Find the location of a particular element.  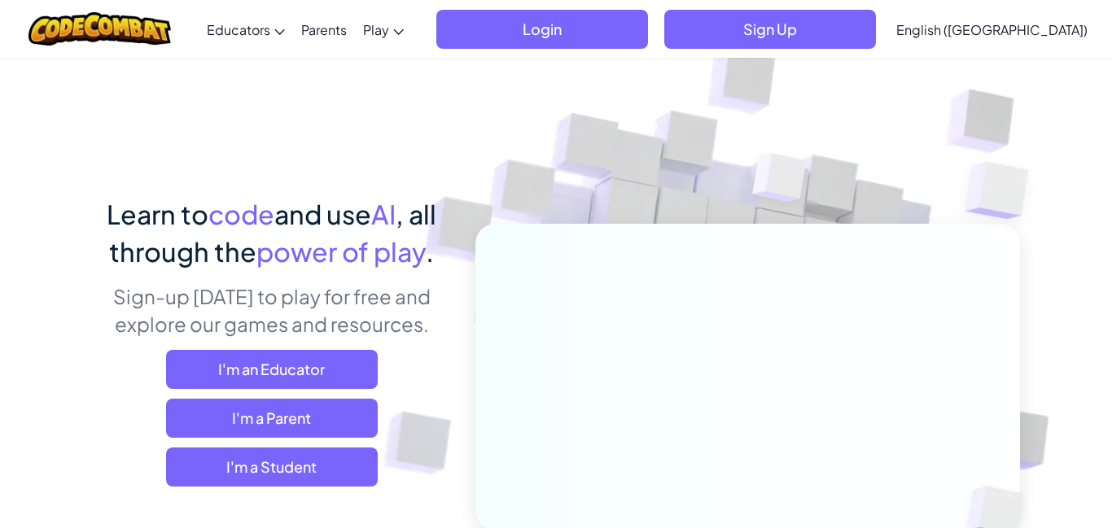

span: Play is located at coordinates (376, 29).